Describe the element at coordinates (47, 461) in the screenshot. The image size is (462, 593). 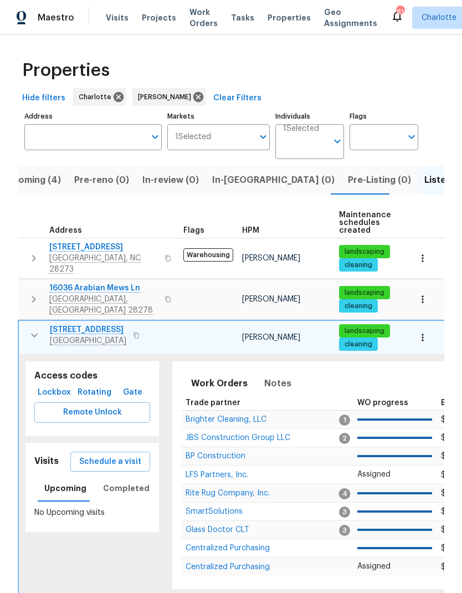
I see `h5: Visits` at that location.